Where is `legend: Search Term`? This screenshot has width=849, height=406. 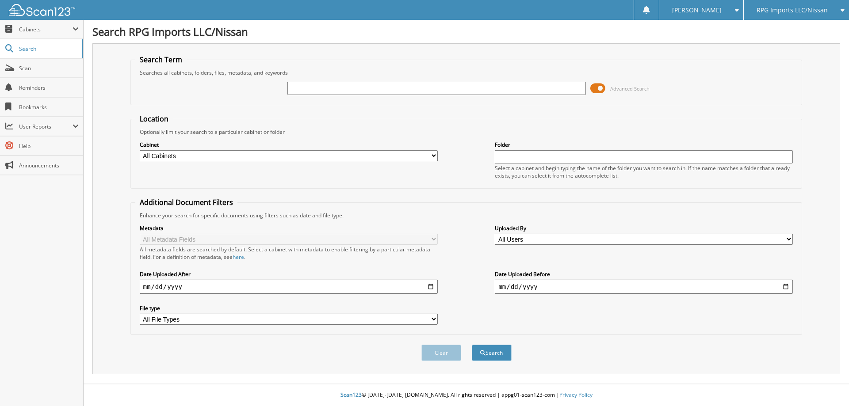 legend: Search Term is located at coordinates (161, 60).